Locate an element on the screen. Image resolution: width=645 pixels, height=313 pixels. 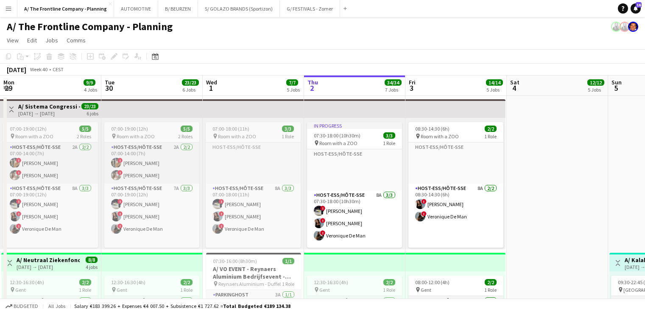
span: Comms is located at coordinates (76, 40).